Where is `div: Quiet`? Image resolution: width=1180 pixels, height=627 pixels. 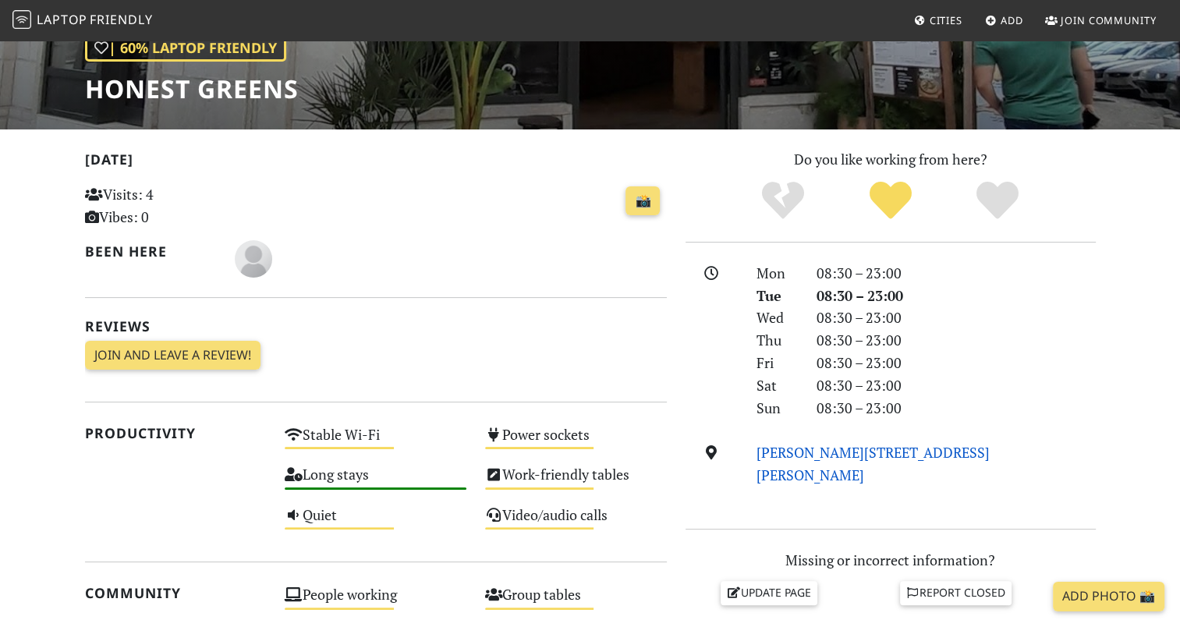 div: Quiet is located at coordinates (375, 522).